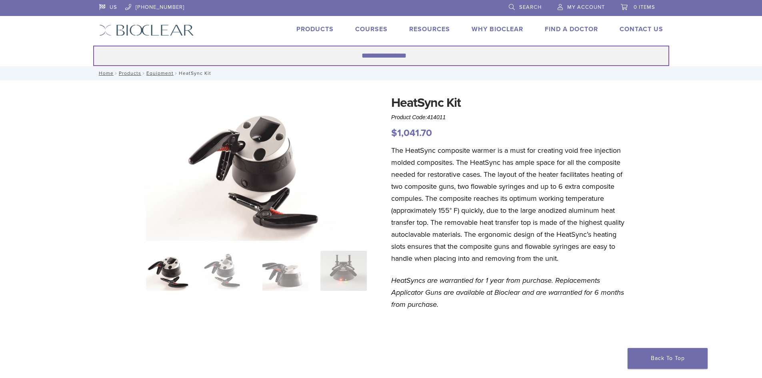 The image size is (762, 378). What do you see at coordinates (667, 358) in the screenshot?
I see `a: Back To Top` at bounding box center [667, 358].